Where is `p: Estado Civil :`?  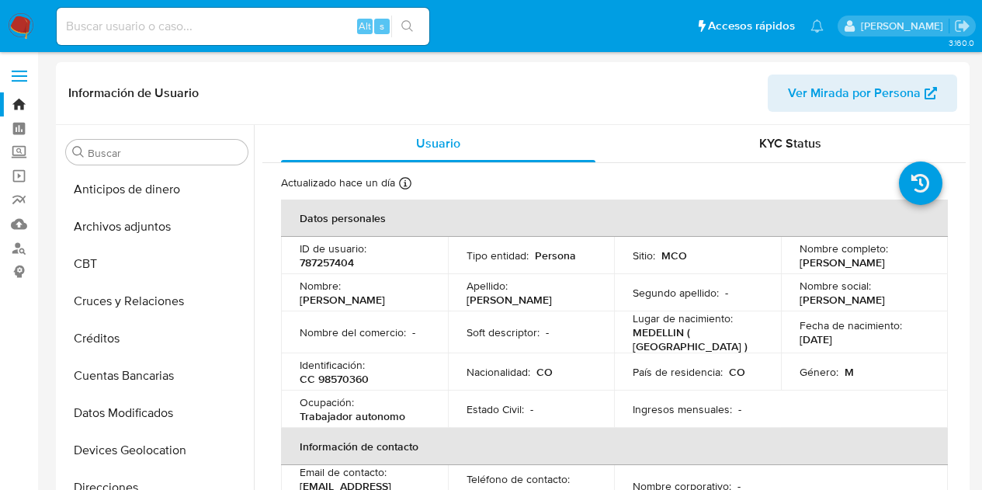
p: Estado Civil : is located at coordinates (495, 409).